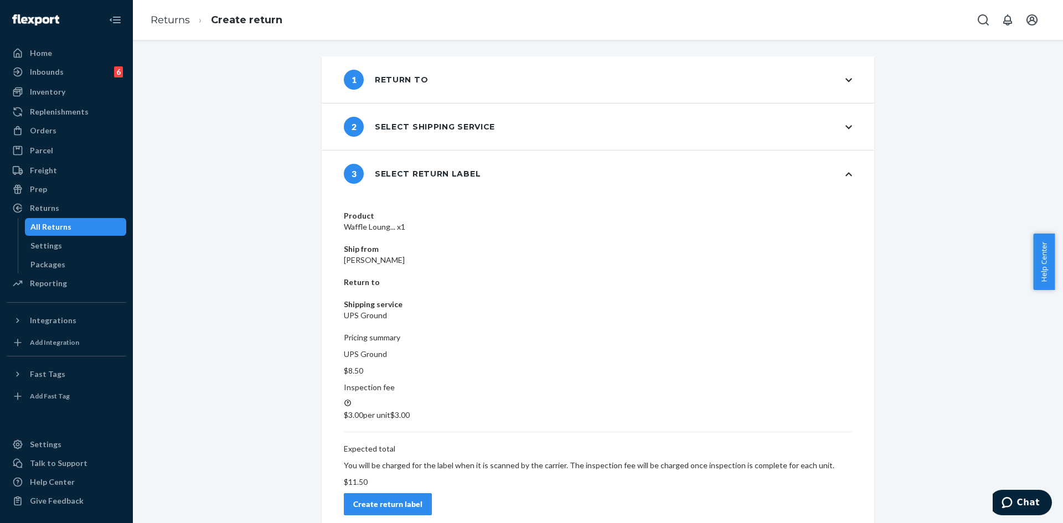  Describe the element at coordinates (598, 249) in the screenshot. I see `dt: Ship from` at that location.